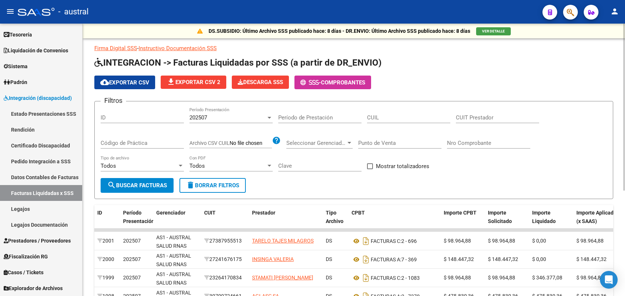  Describe the element at coordinates (283, 241) in the screenshot. I see `span: TARELO TAJES MILAGROS` at that location.